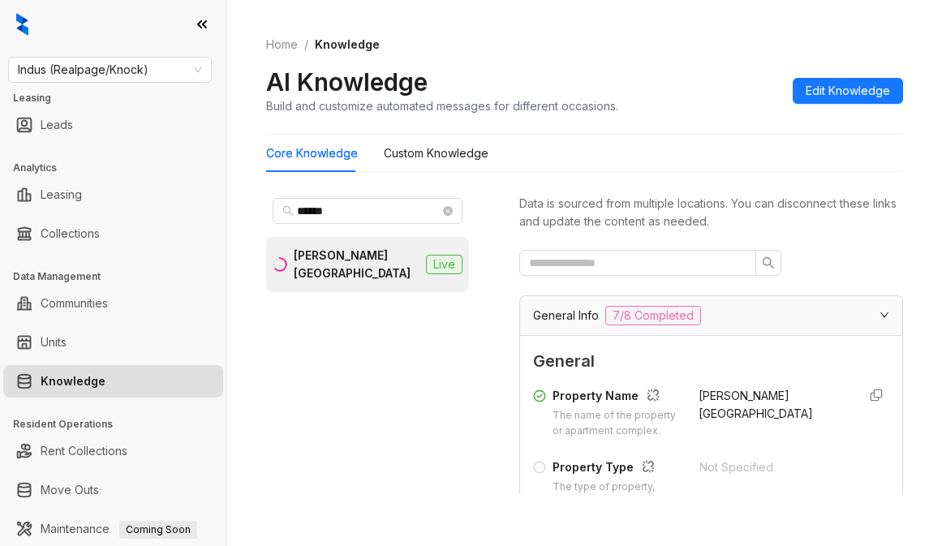 The height and width of the screenshot is (546, 942). I want to click on li: Communities, so click(113, 304).